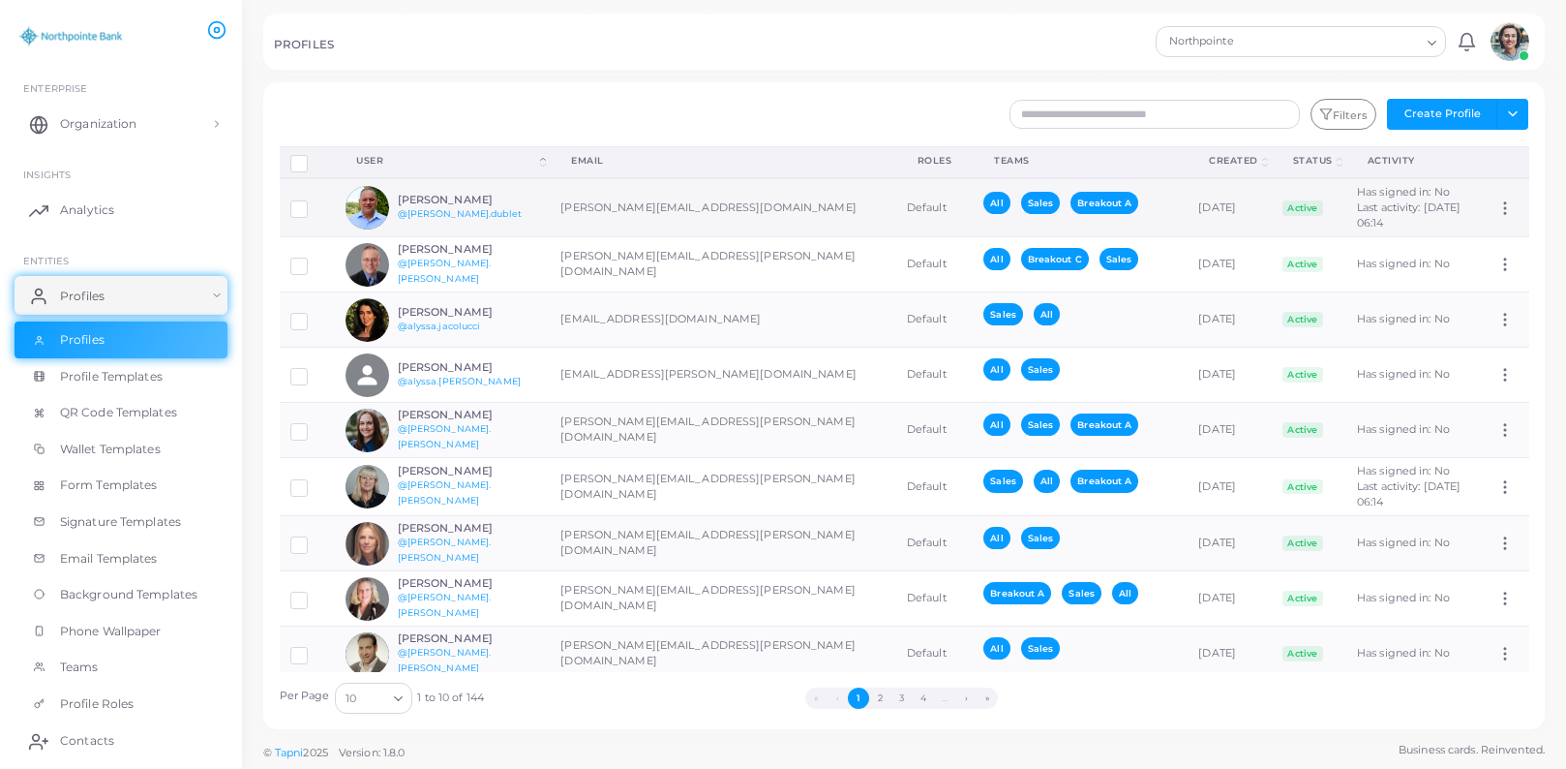 Image resolution: width=1566 pixels, height=769 pixels. Describe the element at coordinates (110, 449) in the screenshot. I see `span: Wallet Templates` at that location.